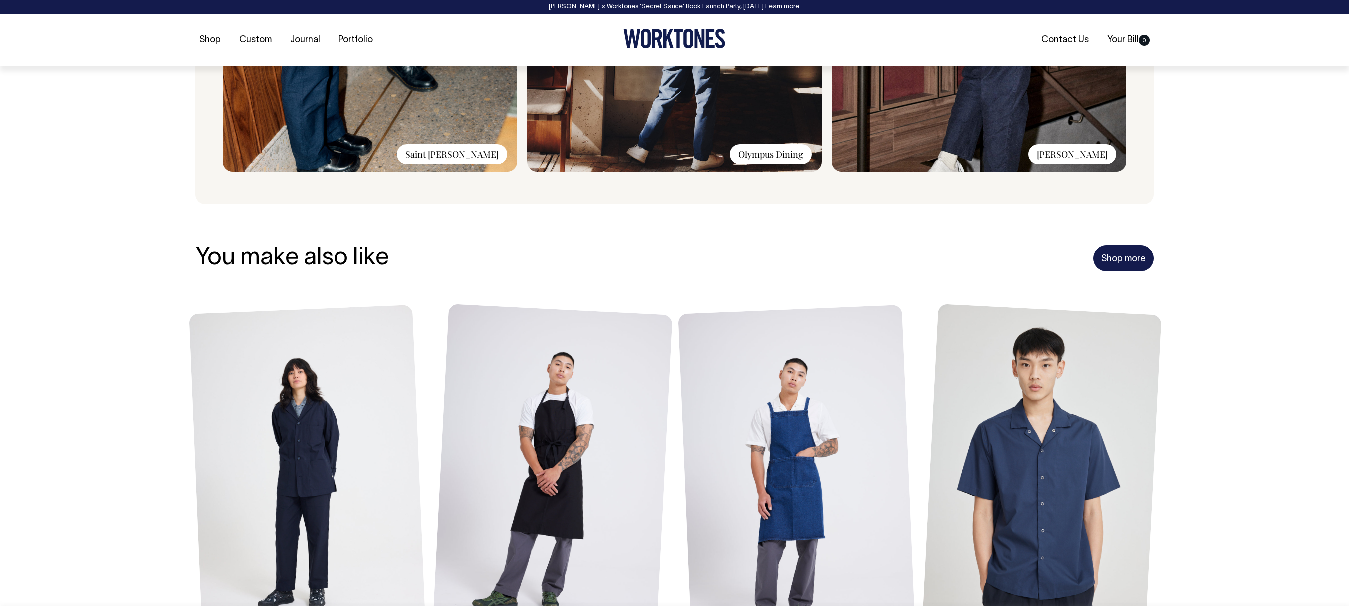  Describe the element at coordinates (771, 154) in the screenshot. I see `div: Olympus Dining` at that location.